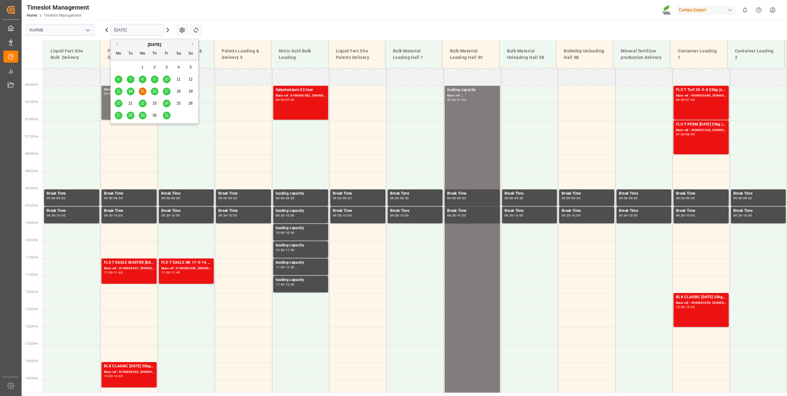 The width and height of the screenshot is (787, 396). What do you see at coordinates (178, 91) in the screenshot?
I see `span: 18` at bounding box center [178, 91].